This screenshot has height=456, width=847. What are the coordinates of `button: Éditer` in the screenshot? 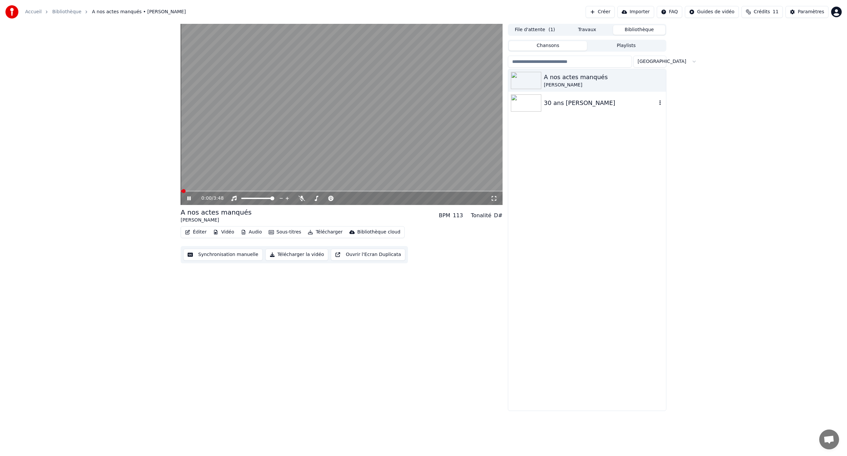 It's located at (196, 232).